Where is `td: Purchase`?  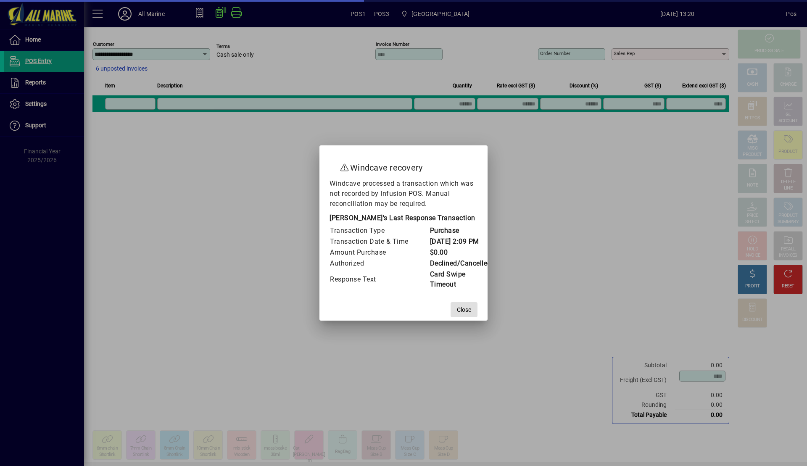 td: Purchase is located at coordinates (460, 231).